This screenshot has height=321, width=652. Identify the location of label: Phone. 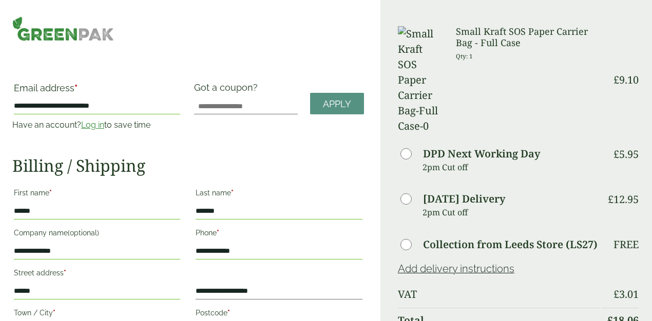
(279, 235).